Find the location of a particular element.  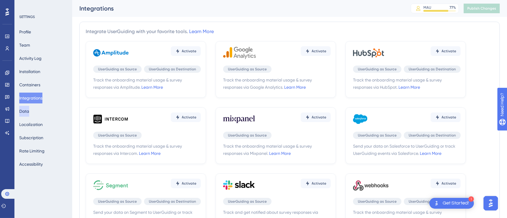

button: Open AI Assistant Launcher is located at coordinates (9, 9).